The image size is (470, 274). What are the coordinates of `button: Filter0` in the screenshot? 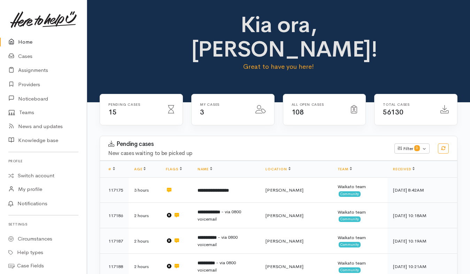 It's located at (412, 148).